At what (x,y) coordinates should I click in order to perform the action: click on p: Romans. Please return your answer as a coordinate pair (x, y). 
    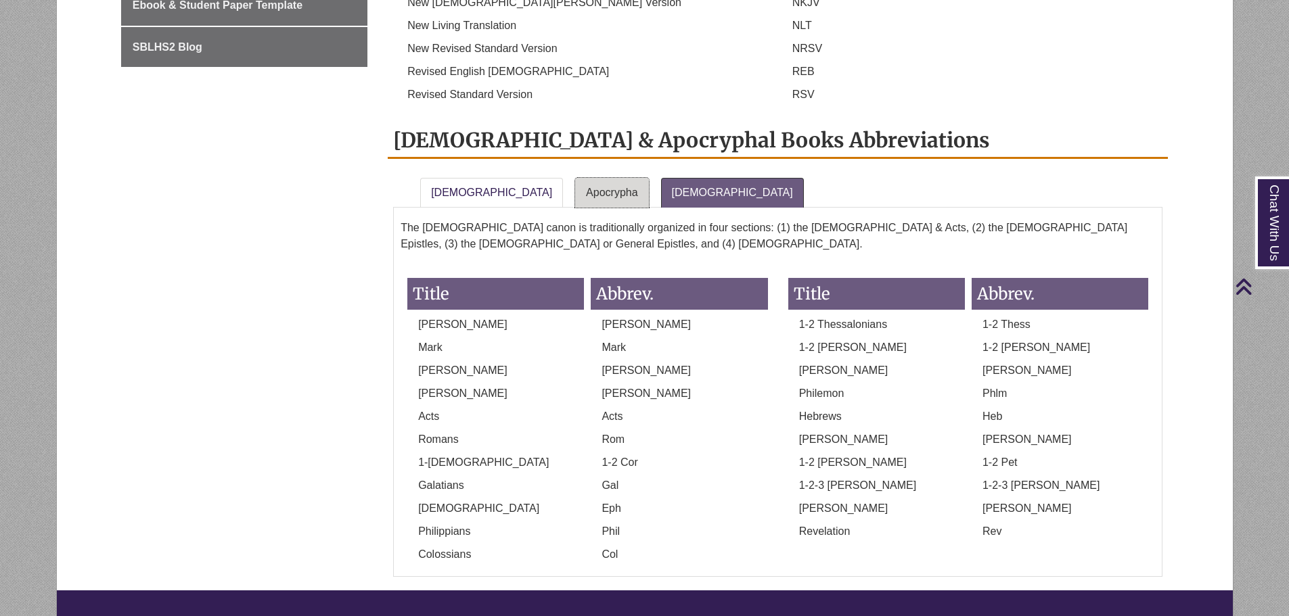
    Looking at the image, I should click on (495, 440).